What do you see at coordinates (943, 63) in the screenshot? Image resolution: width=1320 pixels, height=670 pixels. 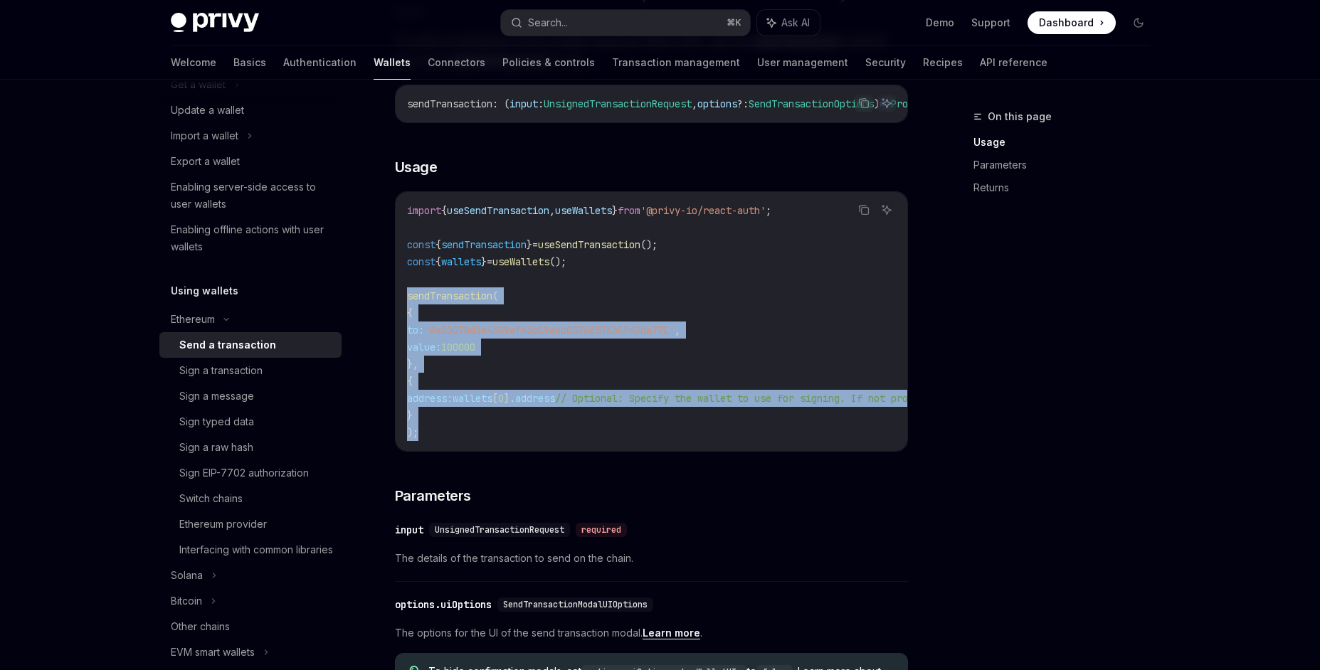 I see `a: Recipes` at bounding box center [943, 63].